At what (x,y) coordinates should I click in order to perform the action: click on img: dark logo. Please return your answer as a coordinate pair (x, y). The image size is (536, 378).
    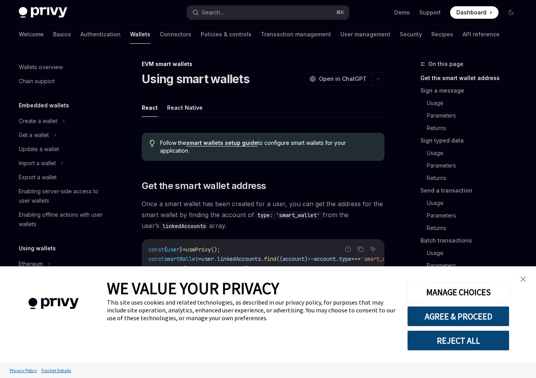
    Looking at the image, I should click on (43, 12).